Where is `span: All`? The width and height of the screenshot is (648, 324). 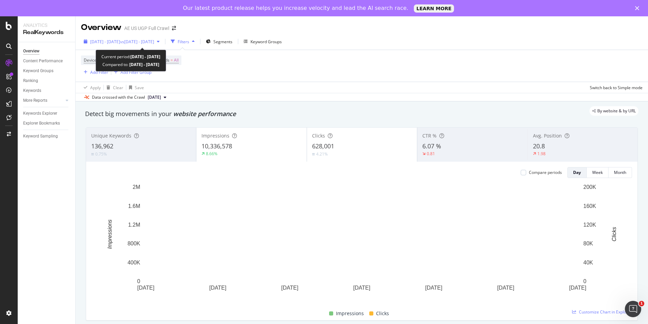
span: All is located at coordinates (176, 60).